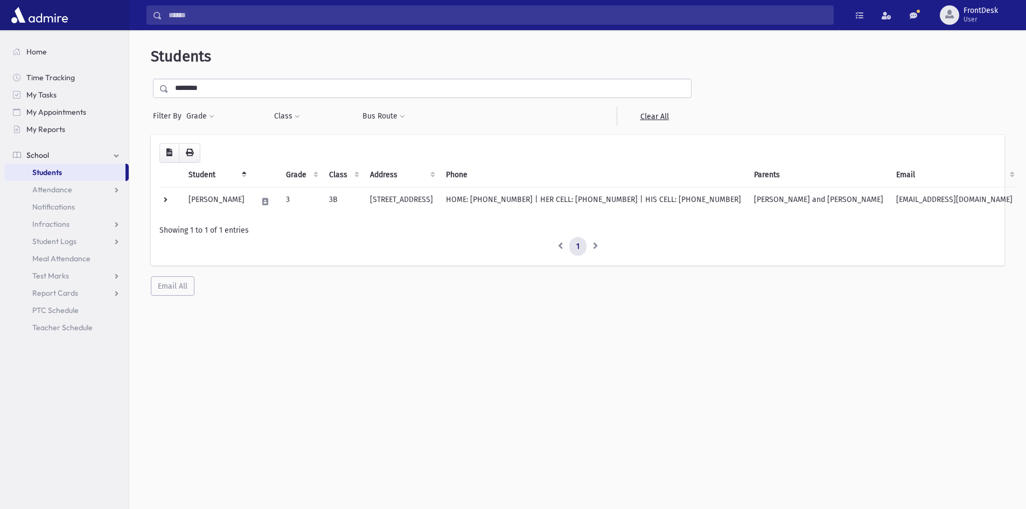 This screenshot has width=1026, height=509. What do you see at coordinates (61, 259) in the screenshot?
I see `span: Meal Attendance` at bounding box center [61, 259].